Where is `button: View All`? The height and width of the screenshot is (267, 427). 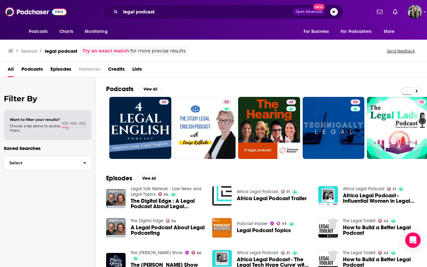
button: View All is located at coordinates (149, 178).